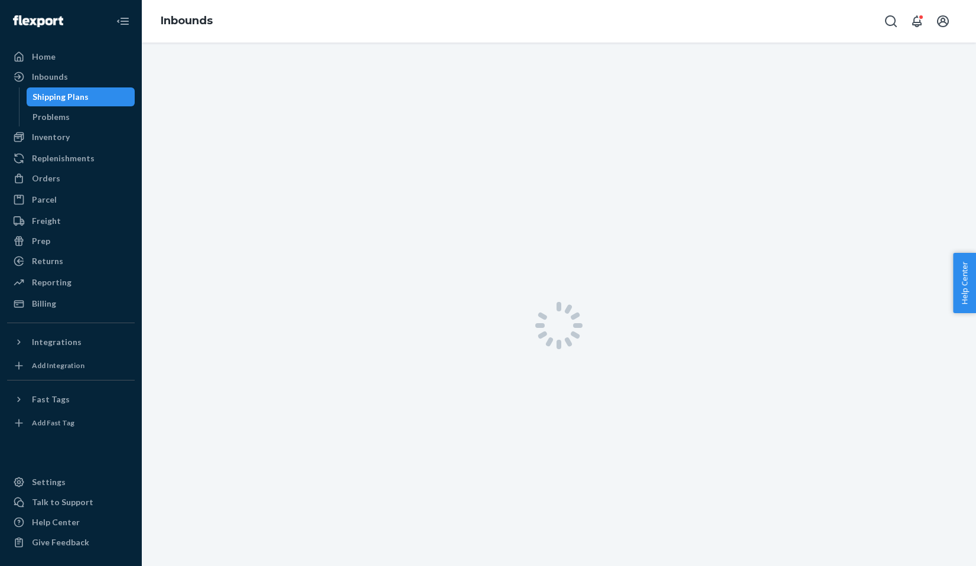 The height and width of the screenshot is (566, 976). I want to click on button: Give Feedback, so click(71, 542).